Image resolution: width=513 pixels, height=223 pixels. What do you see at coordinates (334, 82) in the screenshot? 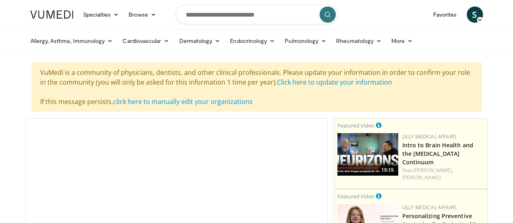
I see `a: Click here to update your information` at bounding box center [334, 82].